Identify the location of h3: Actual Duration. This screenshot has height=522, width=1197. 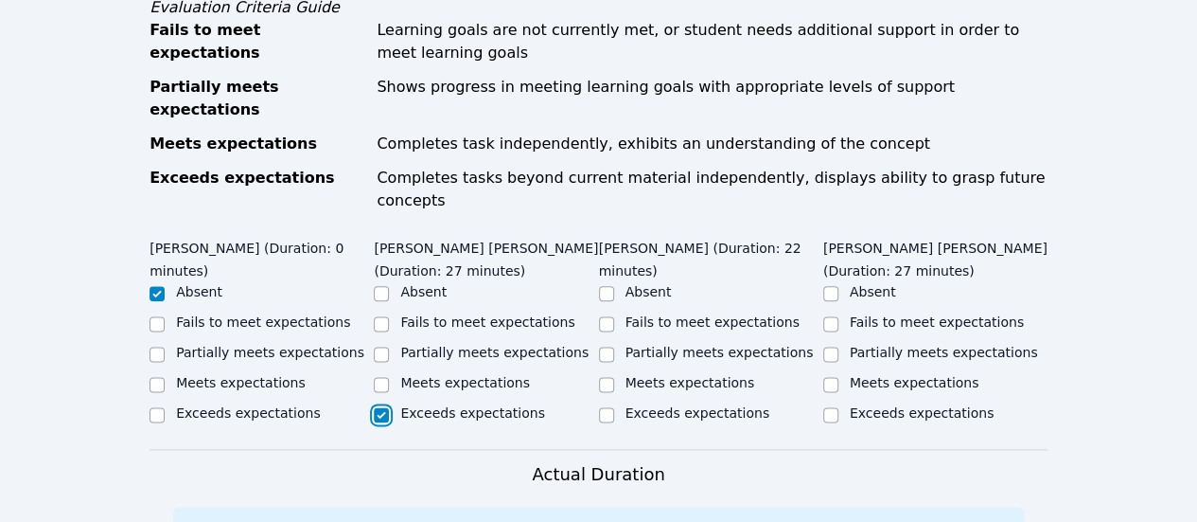
(598, 474).